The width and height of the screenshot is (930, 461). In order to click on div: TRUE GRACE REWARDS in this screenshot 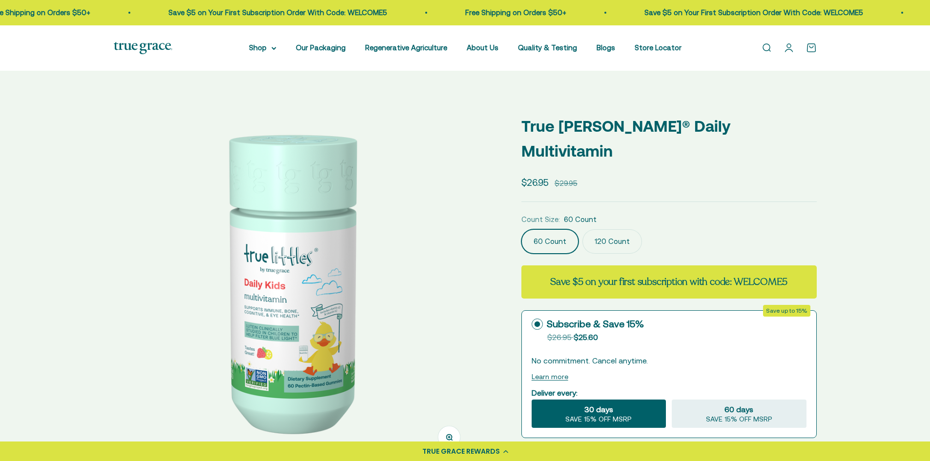, I will do `click(461, 451)`.